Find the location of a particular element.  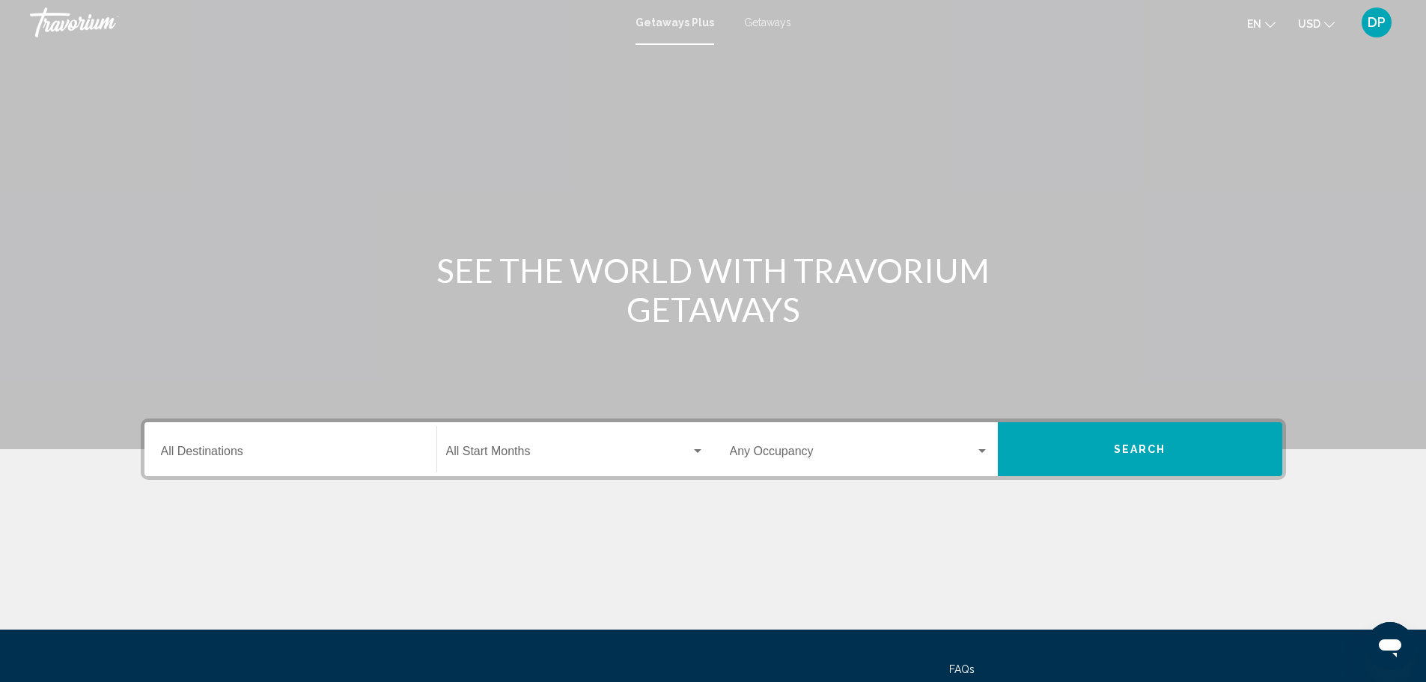

a: Travorium is located at coordinates (325, 22).